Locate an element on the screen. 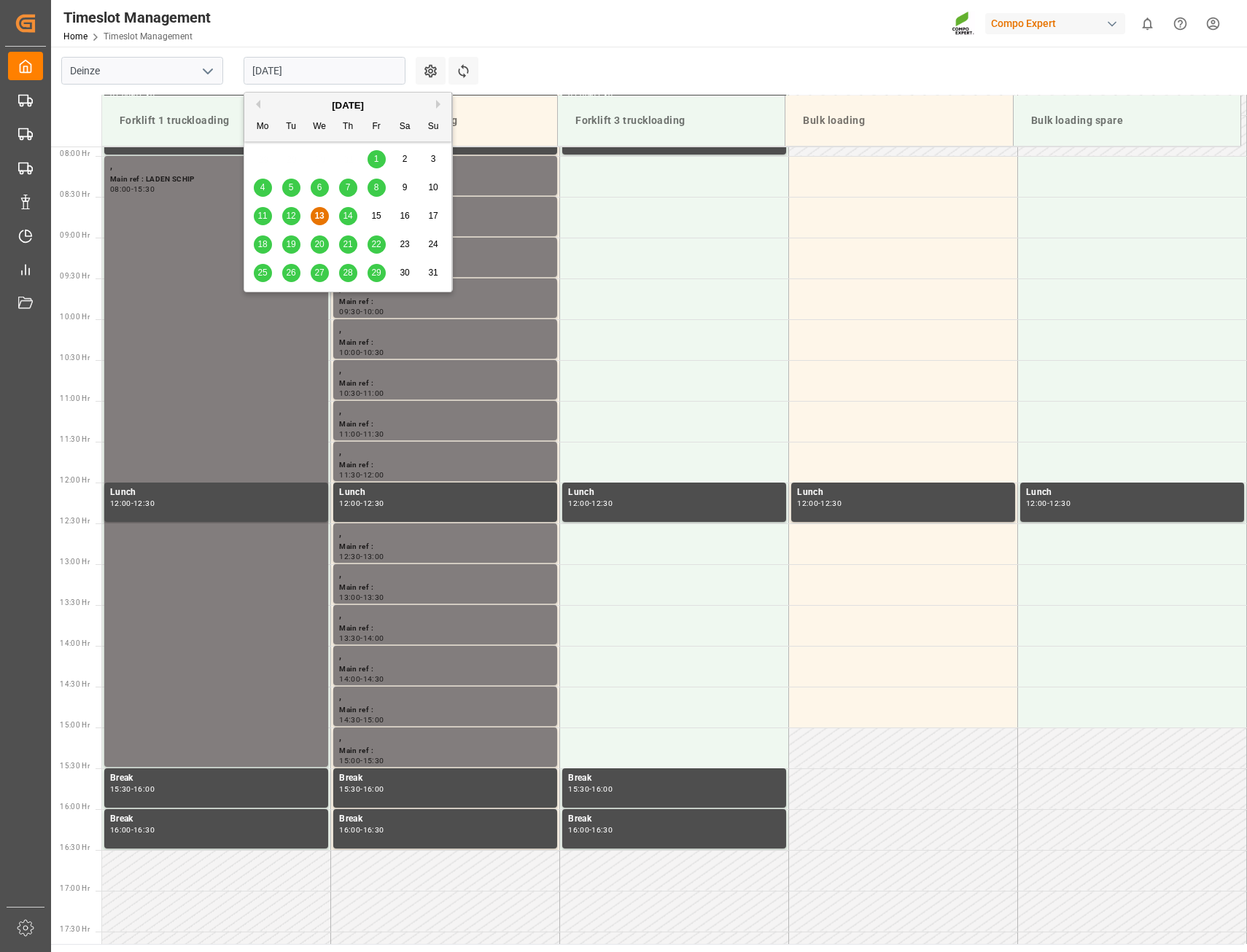  span: 12 is located at coordinates (290, 216).